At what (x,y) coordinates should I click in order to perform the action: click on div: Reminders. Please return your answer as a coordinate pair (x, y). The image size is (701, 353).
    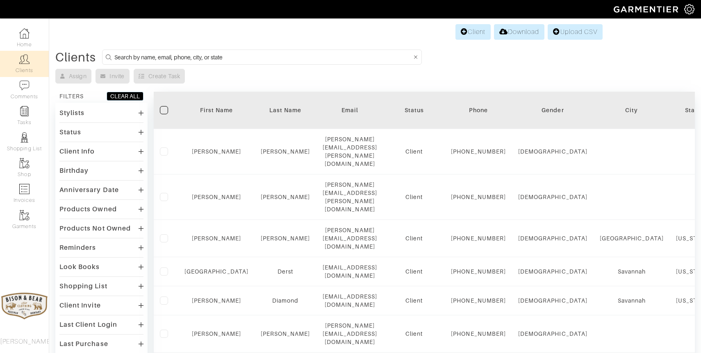
    Looking at the image, I should click on (77, 248).